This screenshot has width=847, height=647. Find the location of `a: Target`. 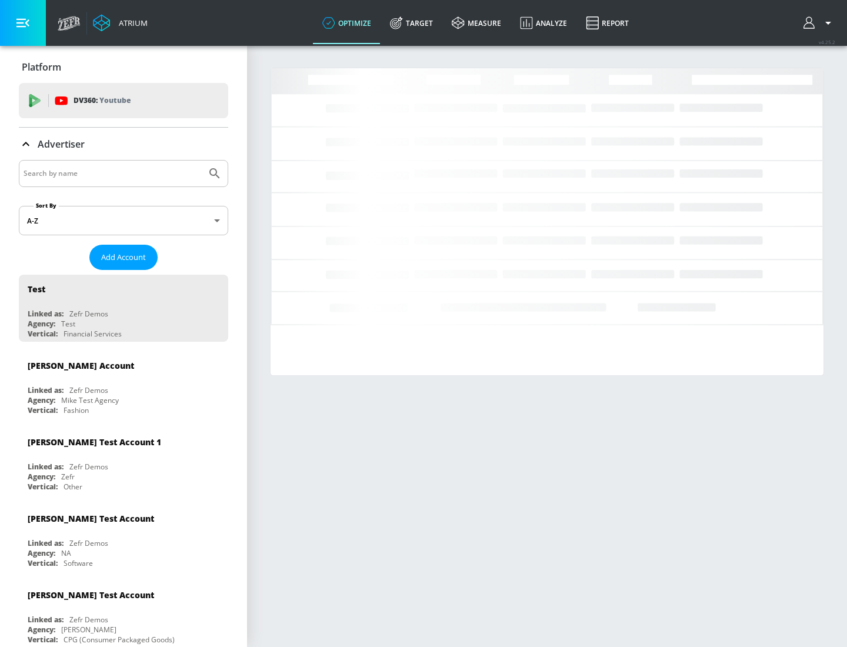

a: Target is located at coordinates (411, 23).